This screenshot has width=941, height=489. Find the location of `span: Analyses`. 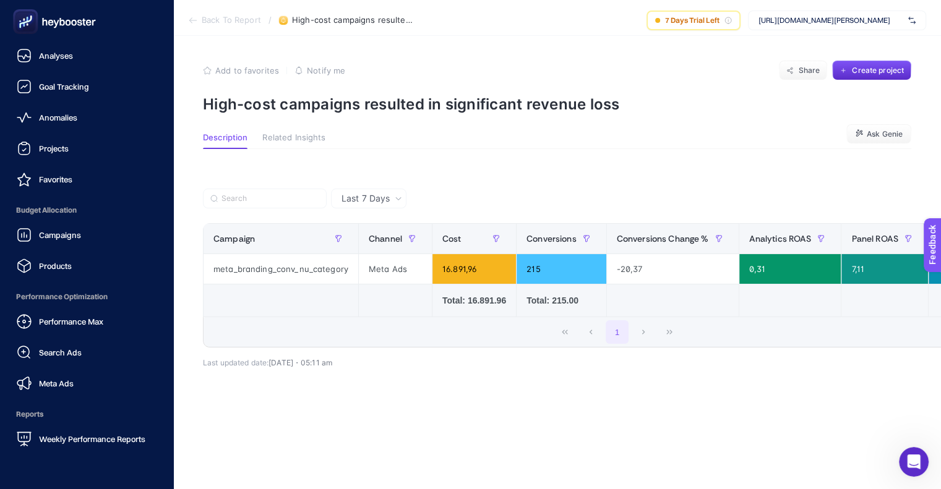

span: Analyses is located at coordinates (56, 56).